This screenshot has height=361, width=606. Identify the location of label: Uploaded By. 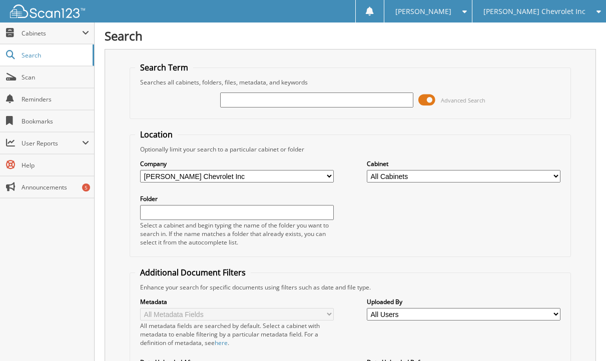
(463, 302).